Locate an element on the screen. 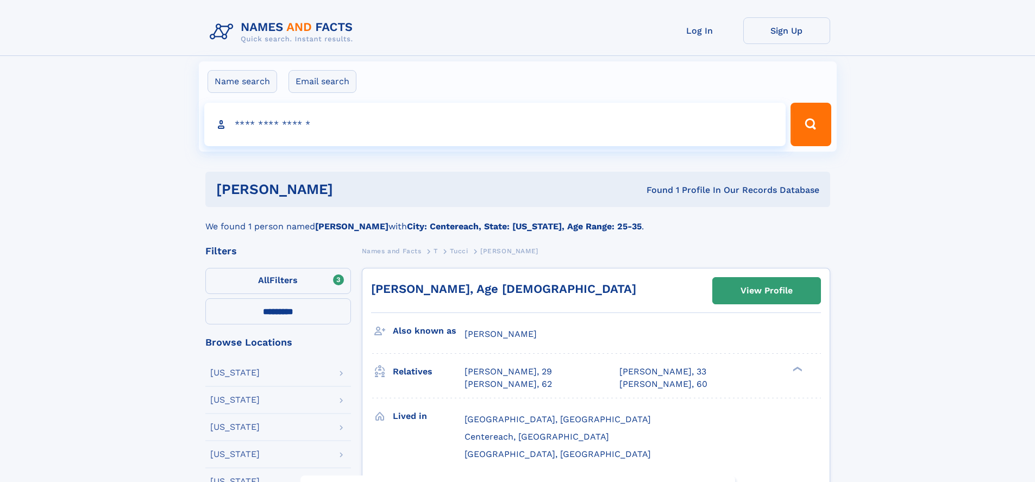 The image size is (1035, 482). div: We found 1 person named with . is located at coordinates (518, 220).